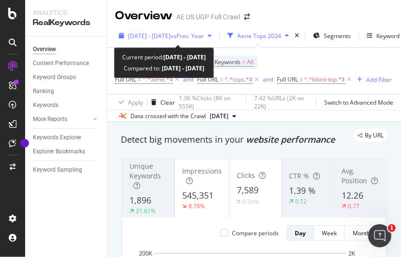 The width and height of the screenshot is (401, 257). What do you see at coordinates (370, 136) in the screenshot?
I see `div: legacy label` at bounding box center [370, 136].